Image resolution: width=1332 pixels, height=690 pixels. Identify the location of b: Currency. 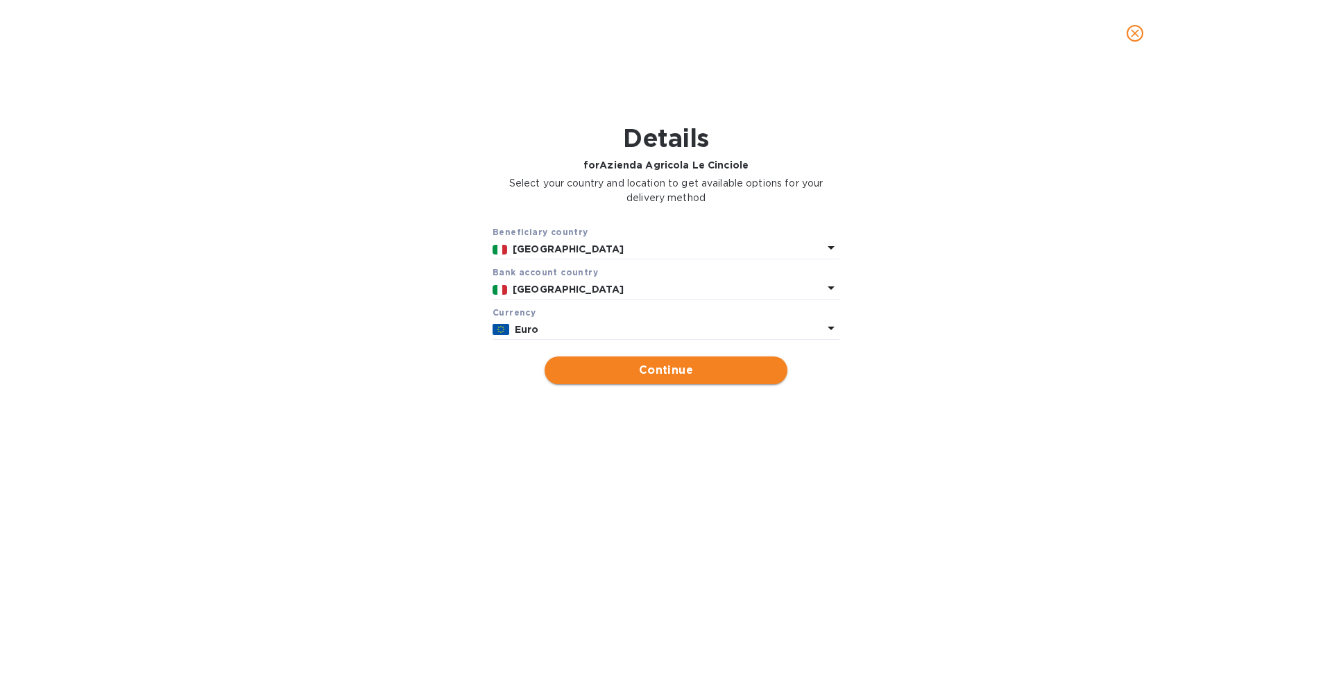
(514, 312).